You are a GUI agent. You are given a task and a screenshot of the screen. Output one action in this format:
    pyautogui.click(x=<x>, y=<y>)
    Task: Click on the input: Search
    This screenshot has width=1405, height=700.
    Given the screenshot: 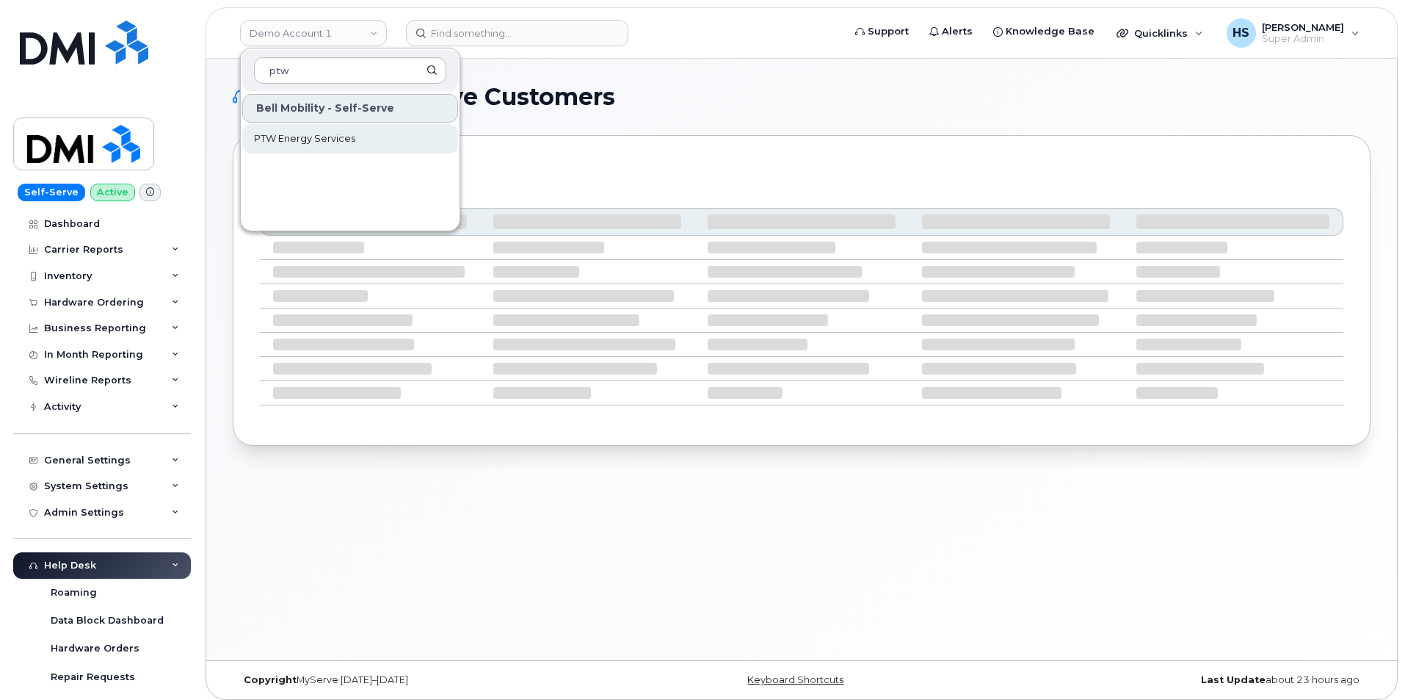 What is the action you would take?
    pyautogui.click(x=350, y=70)
    